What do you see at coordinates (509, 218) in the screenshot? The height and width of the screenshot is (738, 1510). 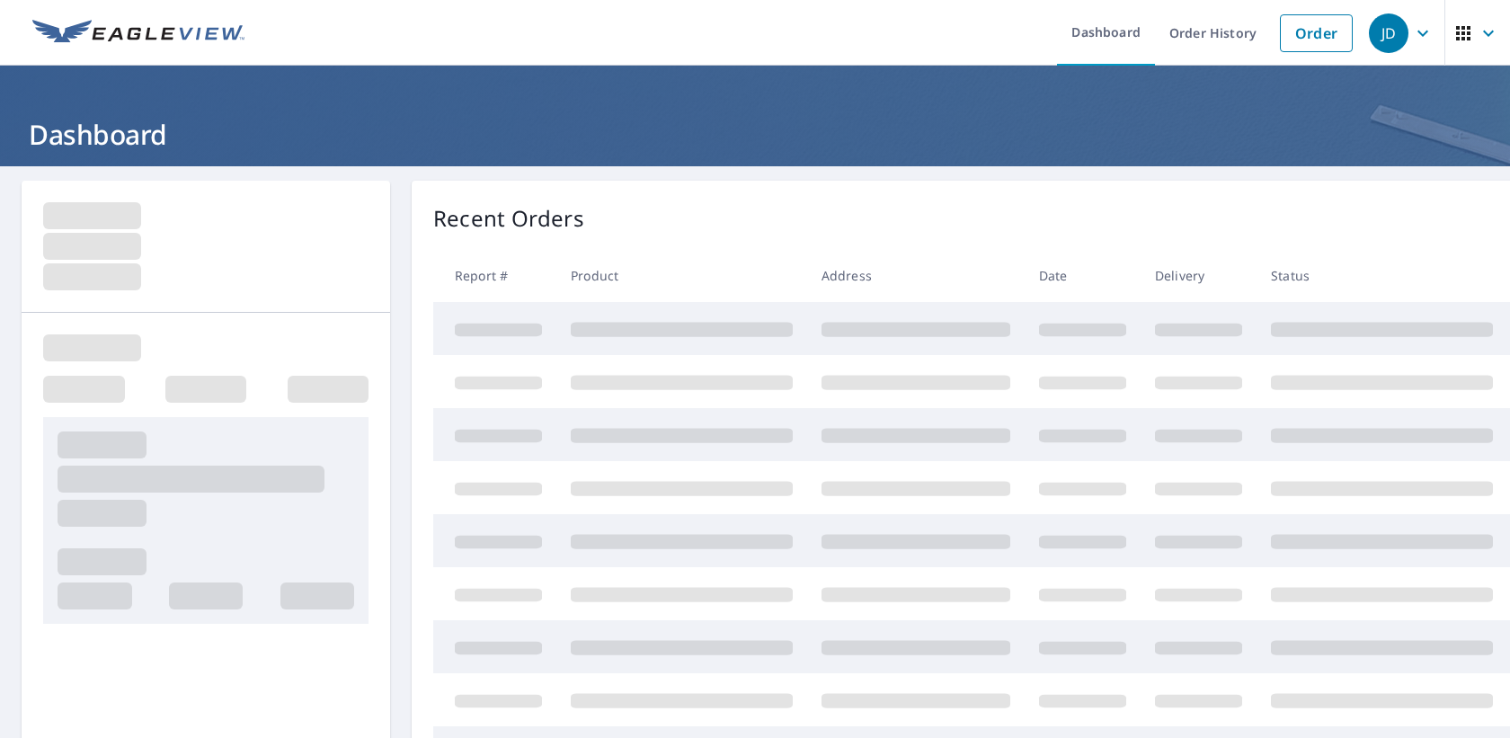 I see `p: Recent Orders` at bounding box center [509, 218].